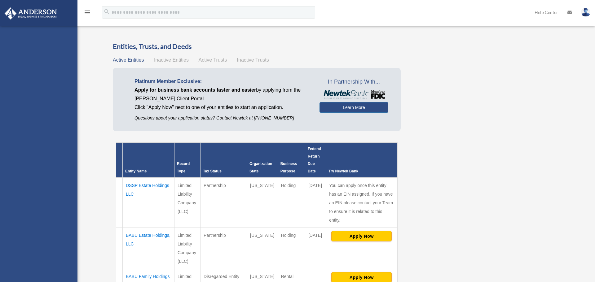 The height and width of the screenshot is (282, 595). I want to click on a: Learn More, so click(354, 108).